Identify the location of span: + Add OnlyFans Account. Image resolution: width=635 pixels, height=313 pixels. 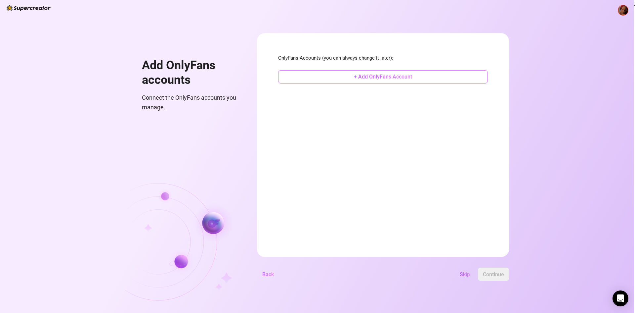
(383, 76).